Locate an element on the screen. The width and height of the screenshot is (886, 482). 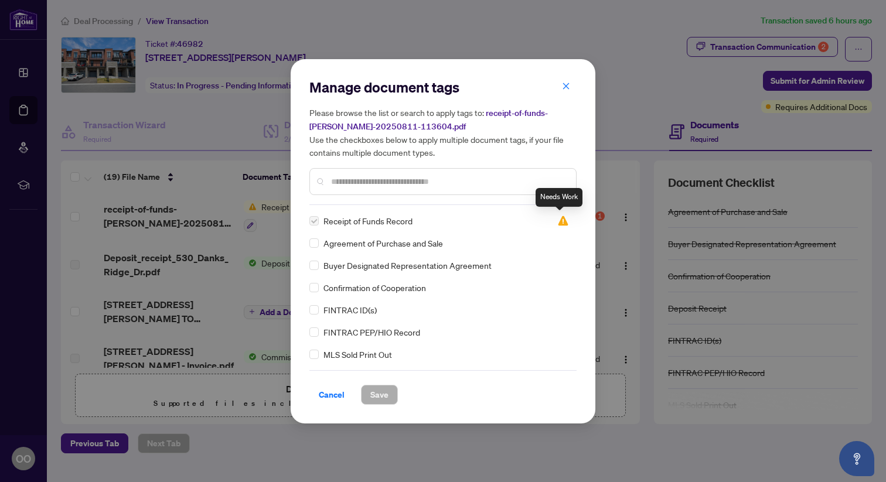
span: Cancel is located at coordinates (332, 395).